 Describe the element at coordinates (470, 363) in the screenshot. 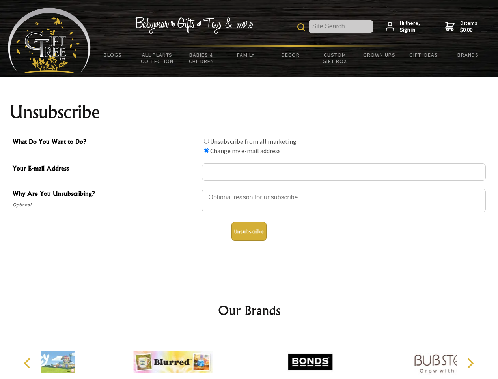

I see `button: Next` at that location.